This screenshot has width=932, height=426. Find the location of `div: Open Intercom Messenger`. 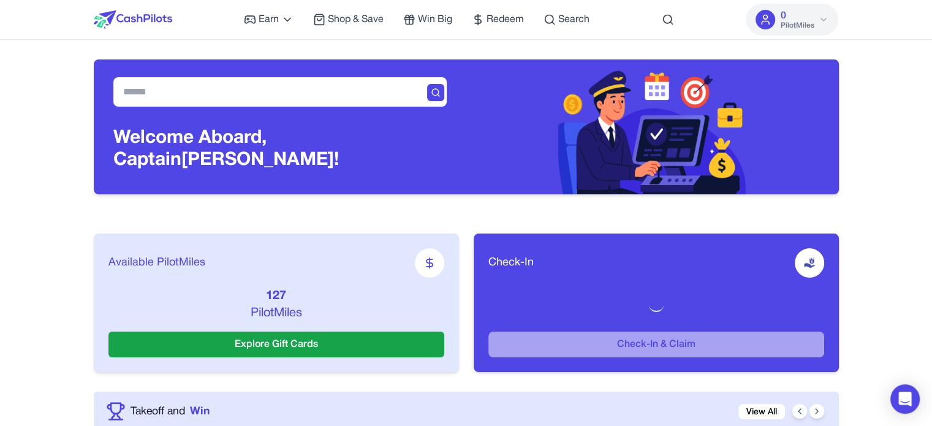

div: Open Intercom Messenger is located at coordinates (905, 399).